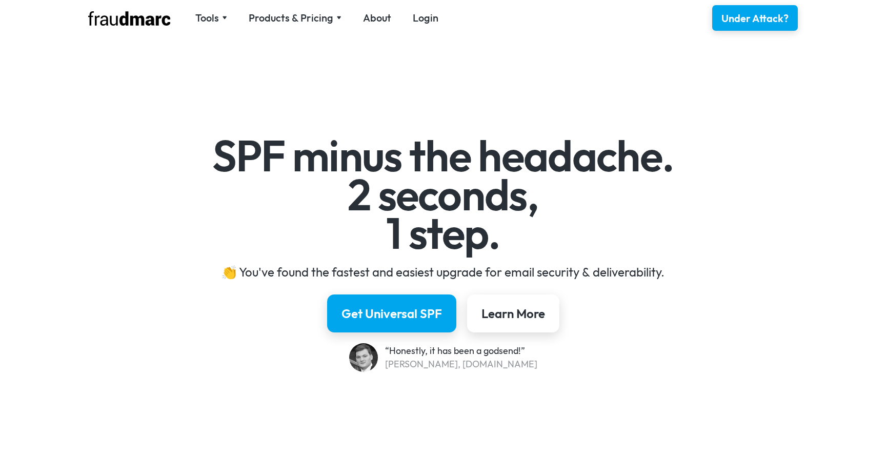 The height and width of the screenshot is (473, 886). Describe the element at coordinates (513, 313) in the screenshot. I see `div: Learn More` at that location.